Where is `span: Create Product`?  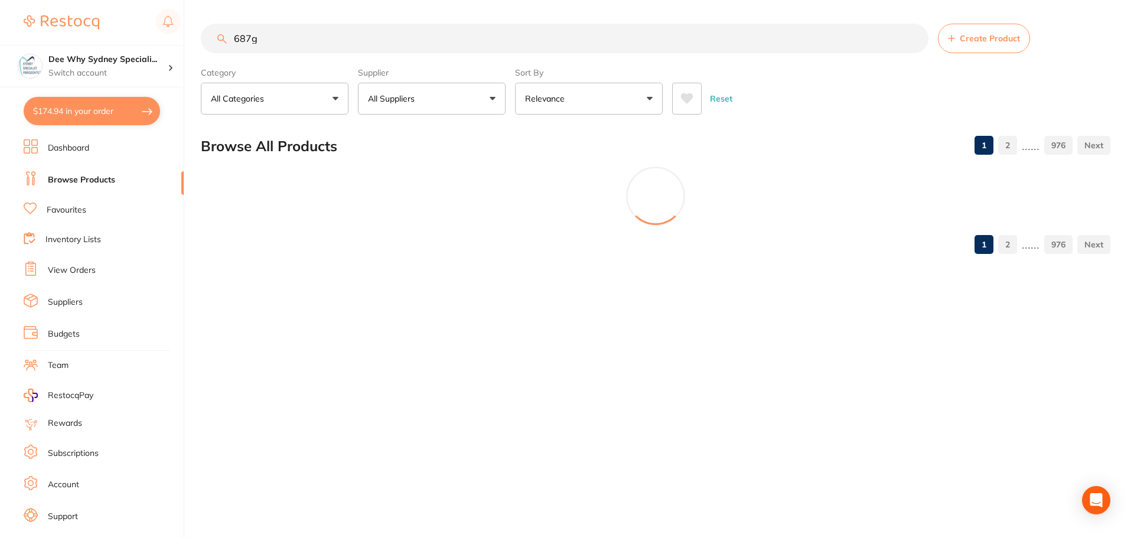
span: Create Product is located at coordinates (990, 38).